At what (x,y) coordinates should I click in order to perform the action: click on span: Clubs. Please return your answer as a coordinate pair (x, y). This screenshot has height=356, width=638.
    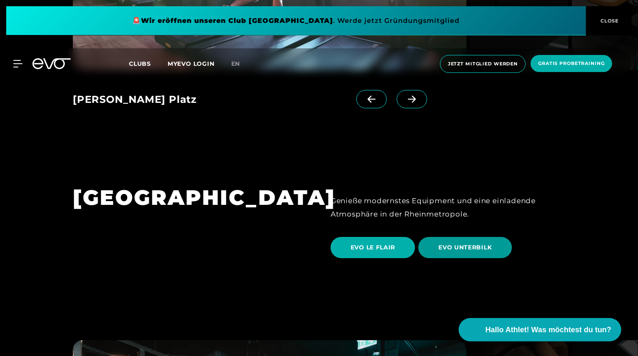
    Looking at the image, I should click on (140, 64).